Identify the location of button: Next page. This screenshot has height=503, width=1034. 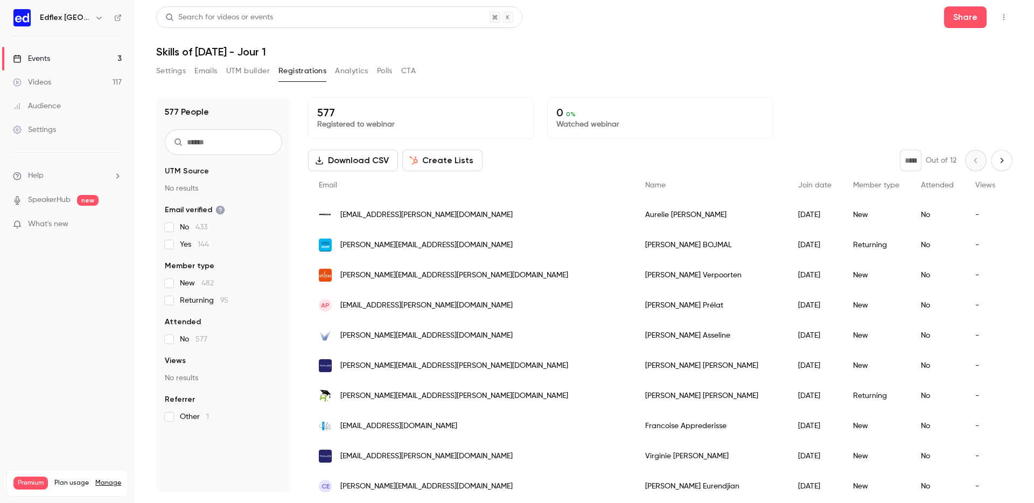
(1002, 160).